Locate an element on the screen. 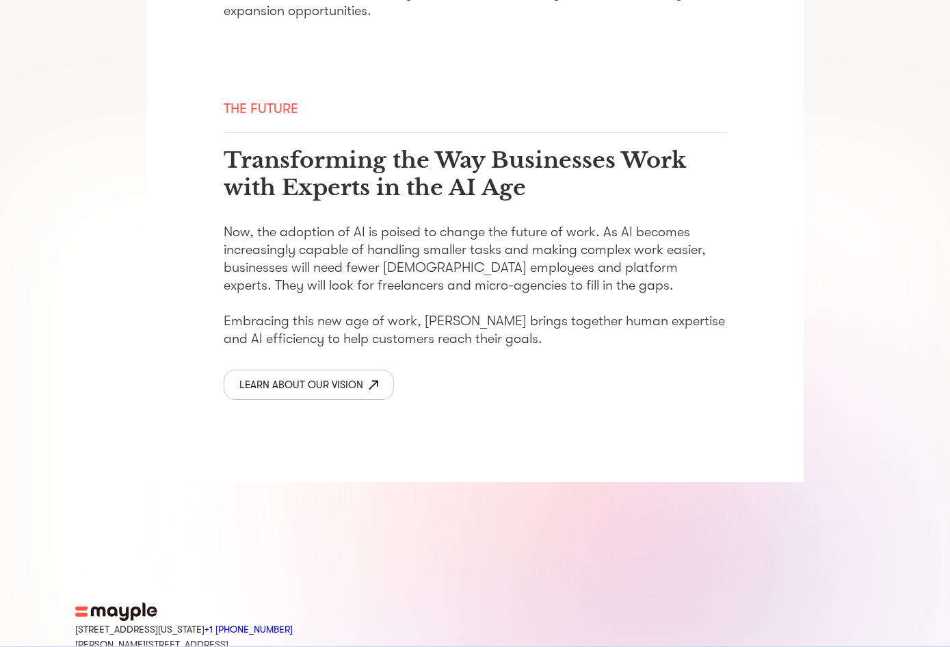 Image resolution: width=950 pixels, height=647 pixels. h3: Transforming the Way Businesses Work with Experts in the AI Age is located at coordinates (476, 174).